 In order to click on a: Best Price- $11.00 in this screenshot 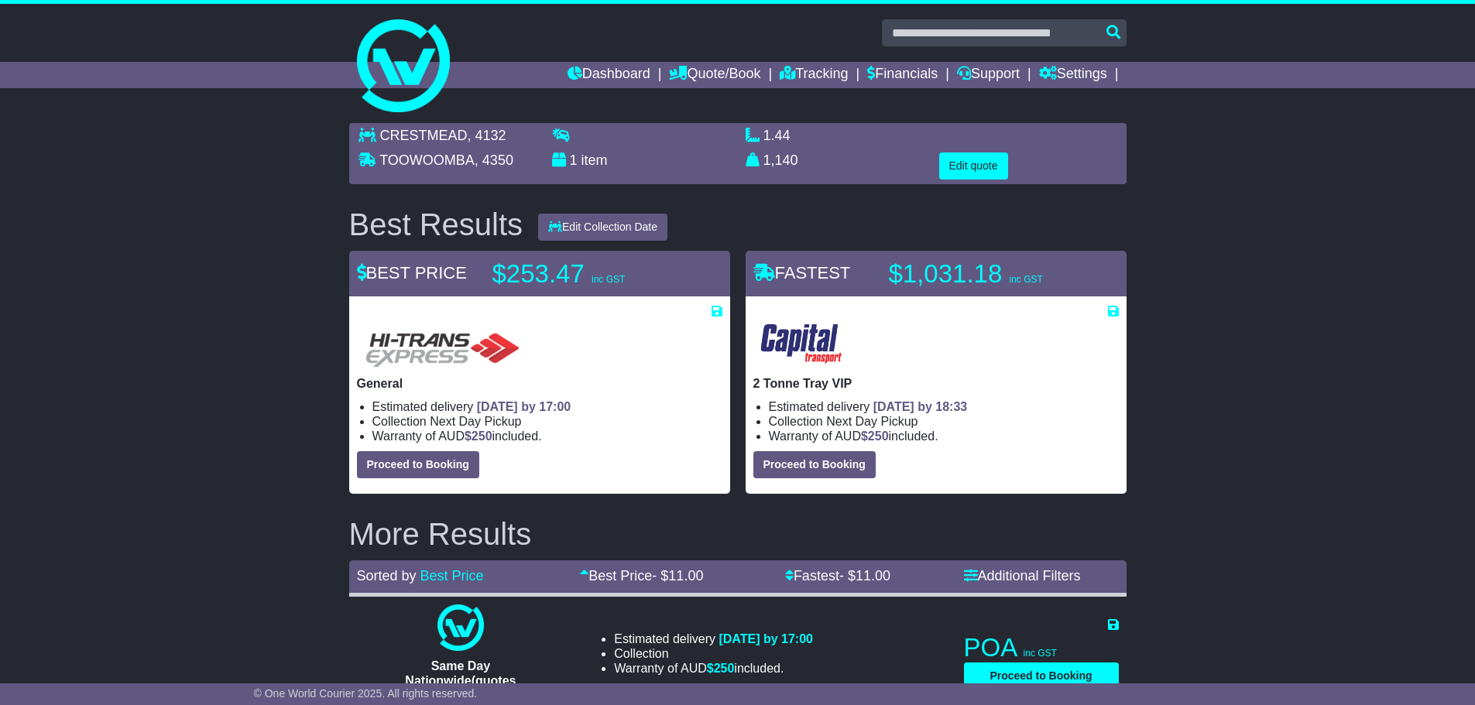, I will do `click(641, 576)`.